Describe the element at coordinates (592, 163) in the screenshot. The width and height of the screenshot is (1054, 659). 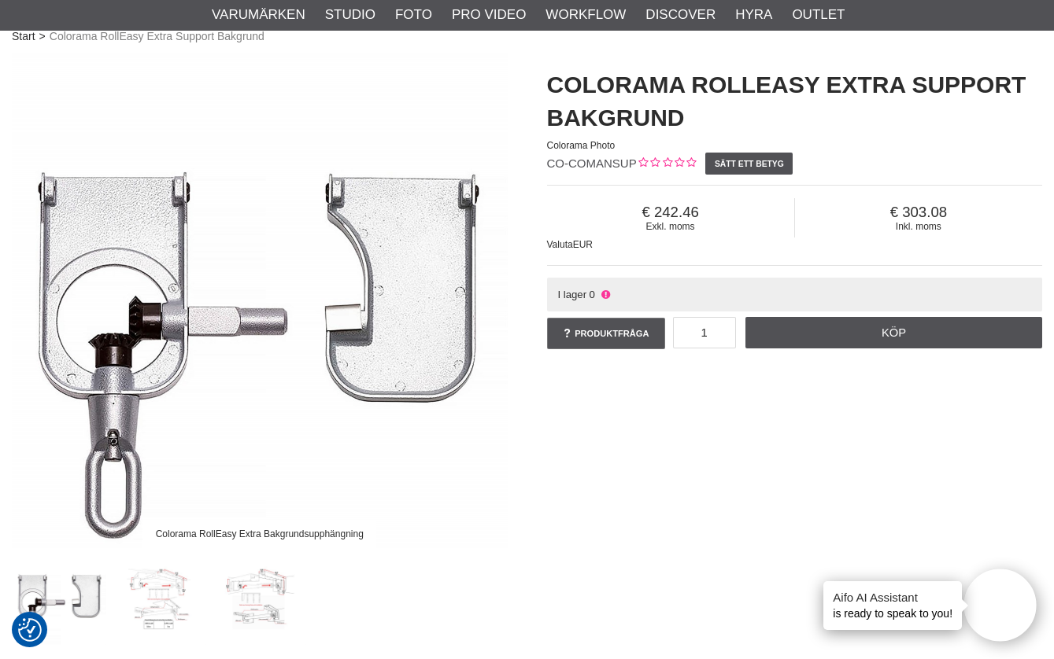
I see `span: CO-COMANSUP` at that location.